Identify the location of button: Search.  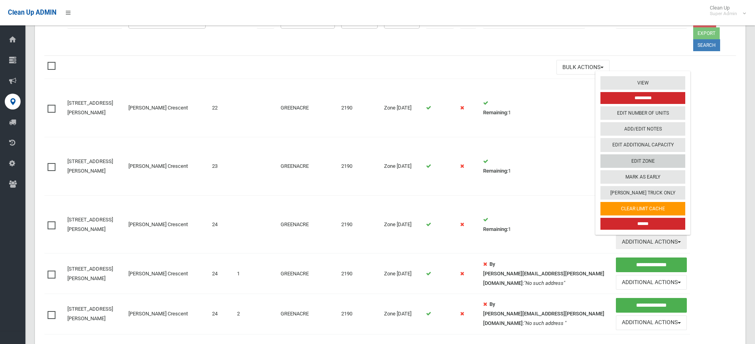
(707, 45).